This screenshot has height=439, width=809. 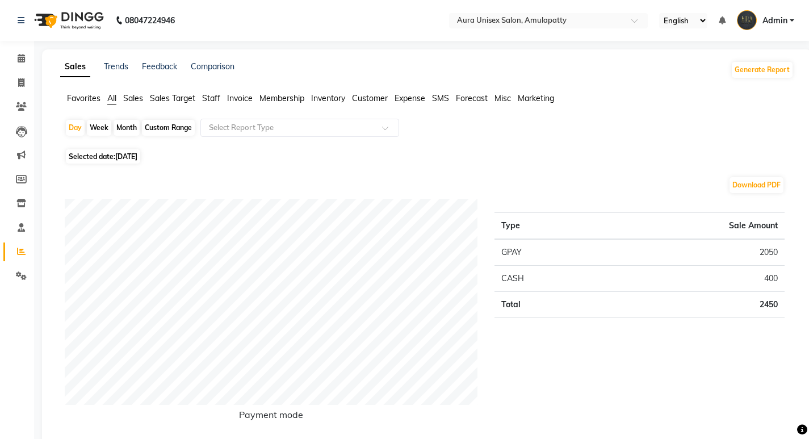 What do you see at coordinates (99, 128) in the screenshot?
I see `div: Week` at bounding box center [99, 128].